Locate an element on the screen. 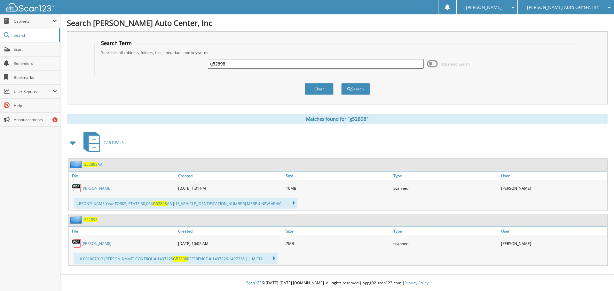 The image size is (614, 291). span: Cabinets is located at coordinates (33, 21).